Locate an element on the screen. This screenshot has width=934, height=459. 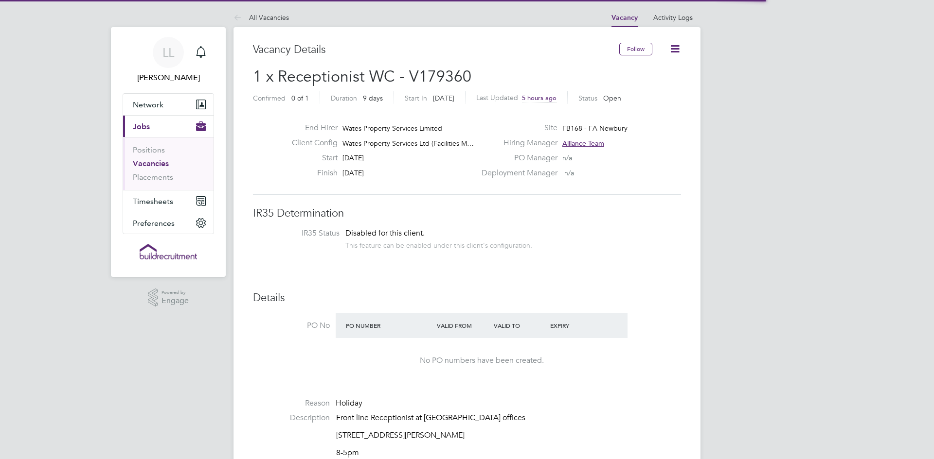
a: All Vacancies is located at coordinates (261, 18).